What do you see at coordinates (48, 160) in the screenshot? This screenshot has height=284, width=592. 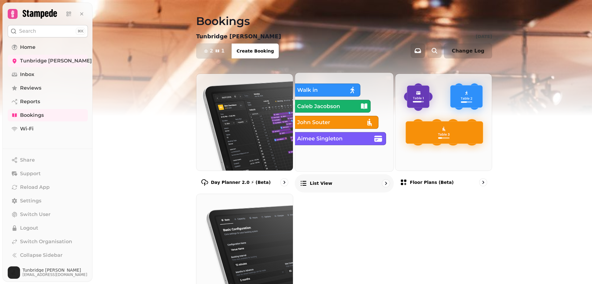 I see `button: Share` at bounding box center [48, 160].